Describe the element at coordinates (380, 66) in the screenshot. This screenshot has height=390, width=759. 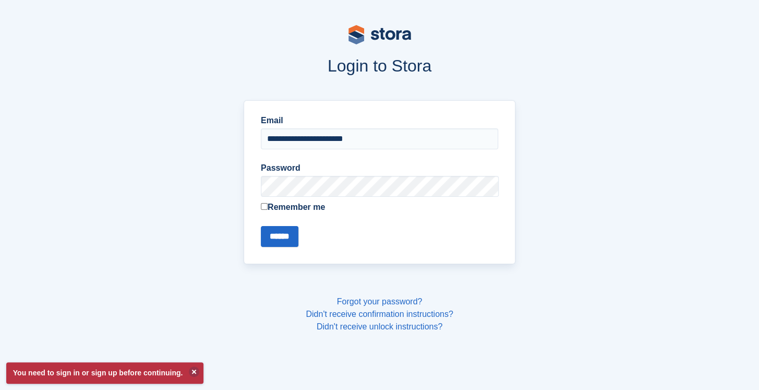
I see `h1: Login to Stora` at that location.